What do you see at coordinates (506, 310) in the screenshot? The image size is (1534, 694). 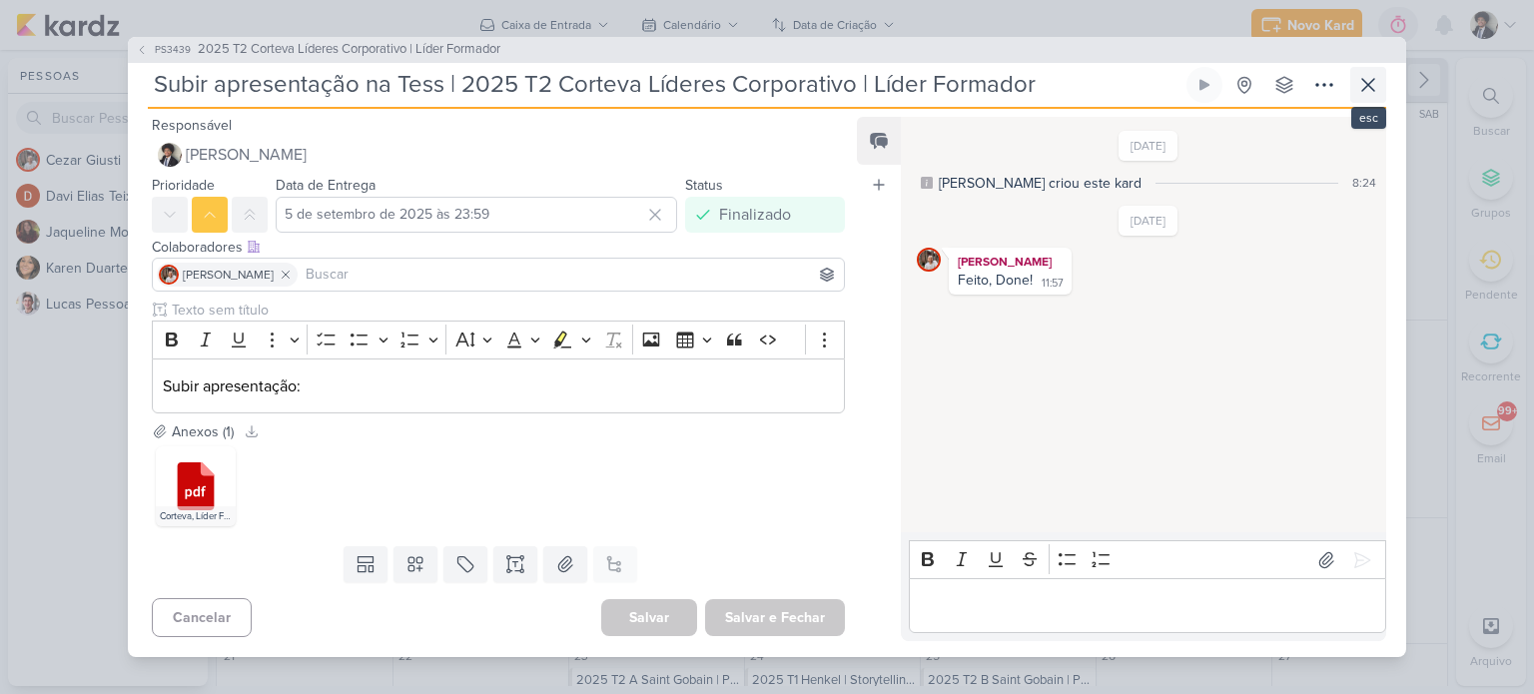 I see `input: Texto sem título` at bounding box center [506, 310].